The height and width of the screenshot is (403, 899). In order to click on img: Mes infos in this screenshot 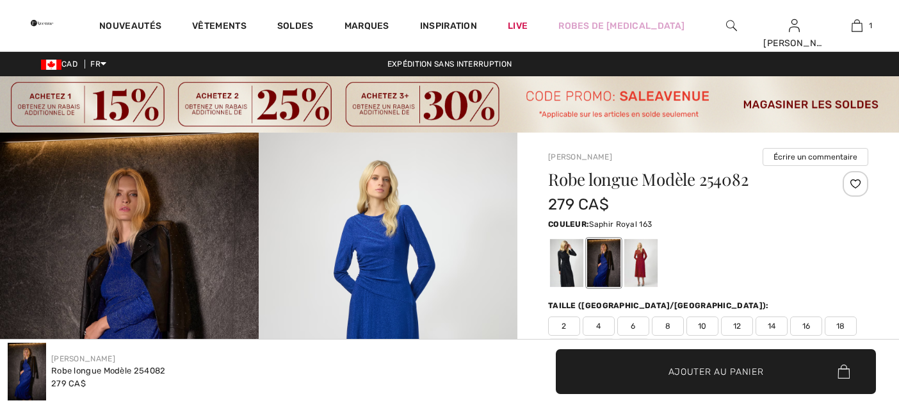, I will do `click(794, 26)`.